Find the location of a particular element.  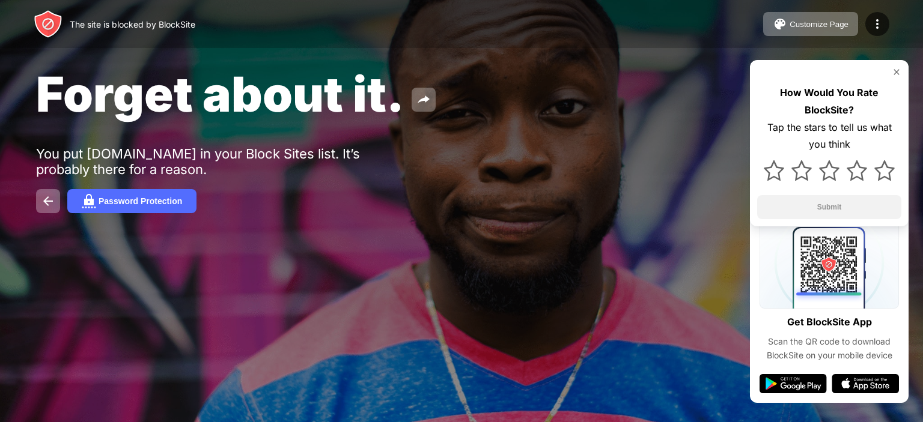

img: password.svg is located at coordinates (89, 201).